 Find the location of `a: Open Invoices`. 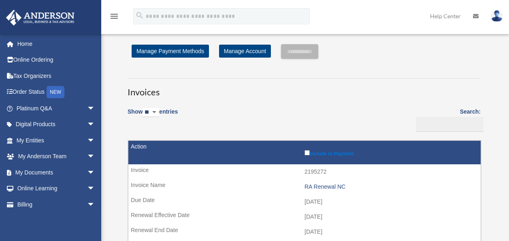

a: Open Invoices is located at coordinates (55, 220).